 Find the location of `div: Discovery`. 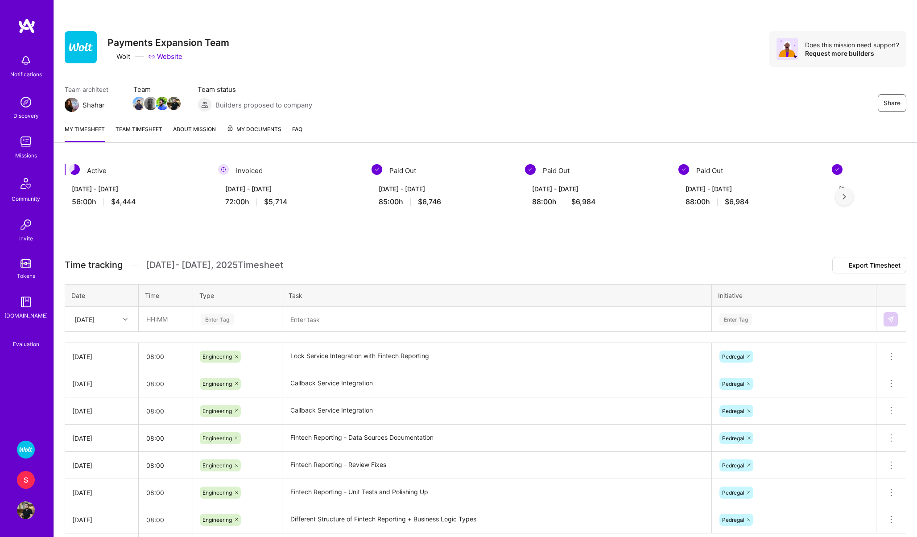

div: Discovery is located at coordinates (26, 116).